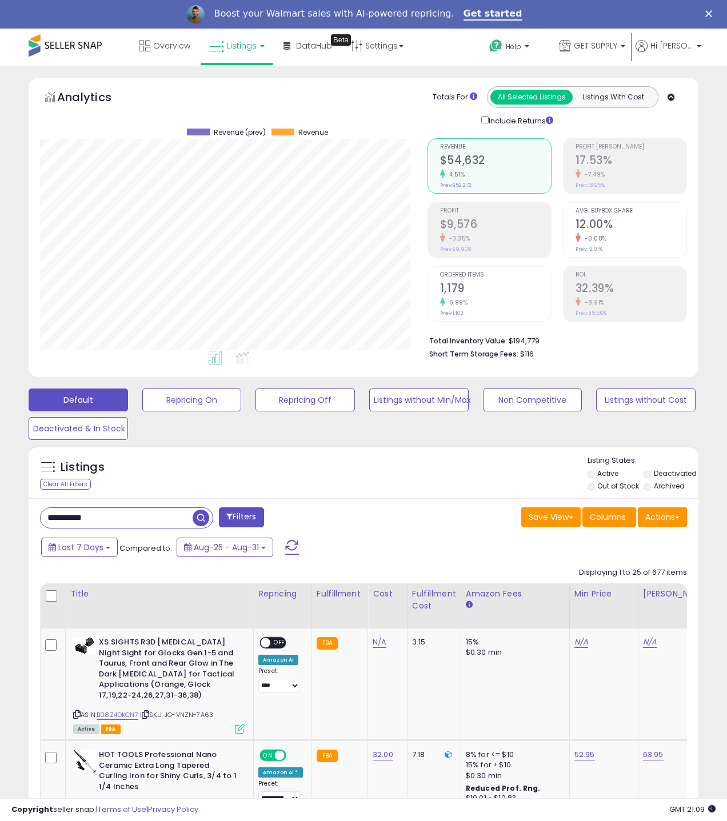 The width and height of the screenshot is (727, 821). What do you see at coordinates (168, 772) in the screenshot?
I see `b: HOT TOOLS Professional Nano Ceramic Extra Long Tapered Curling Iron for Shiny Curls, 3/4 to 1 1/4...` at bounding box center [168, 772].